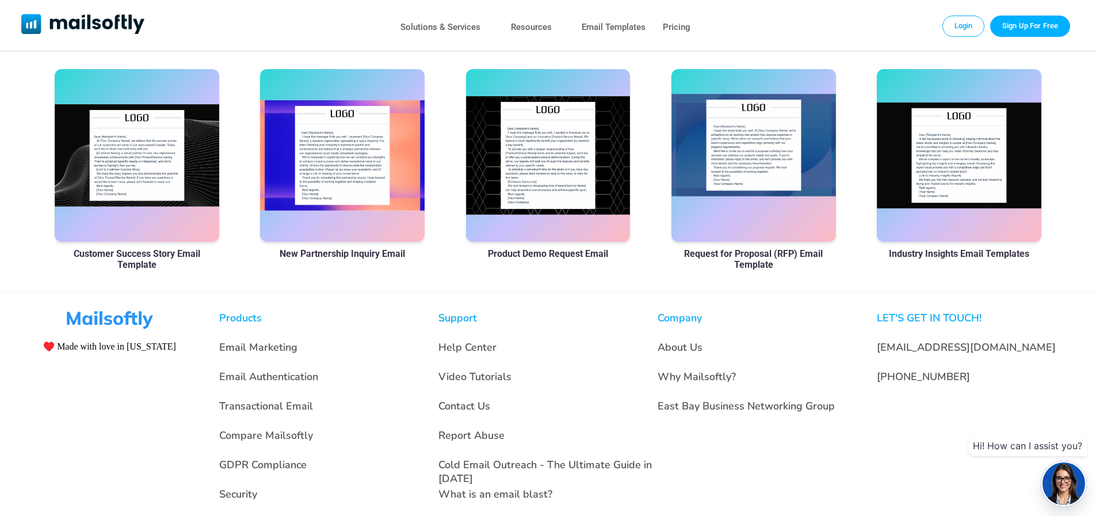 The image size is (1096, 516). Describe the element at coordinates (266, 435) in the screenshot. I see `a: Compare Mailsoftly` at that location.